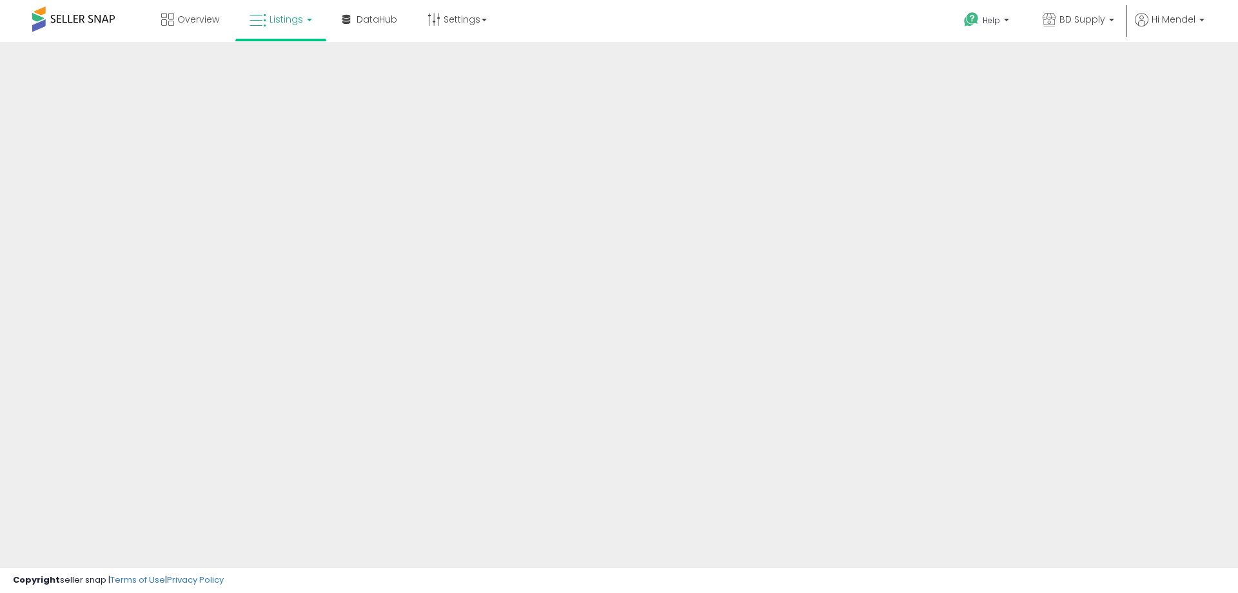 This screenshot has height=593, width=1238. Describe the element at coordinates (1170, 27) in the screenshot. I see `a: Hi Mendel` at that location.